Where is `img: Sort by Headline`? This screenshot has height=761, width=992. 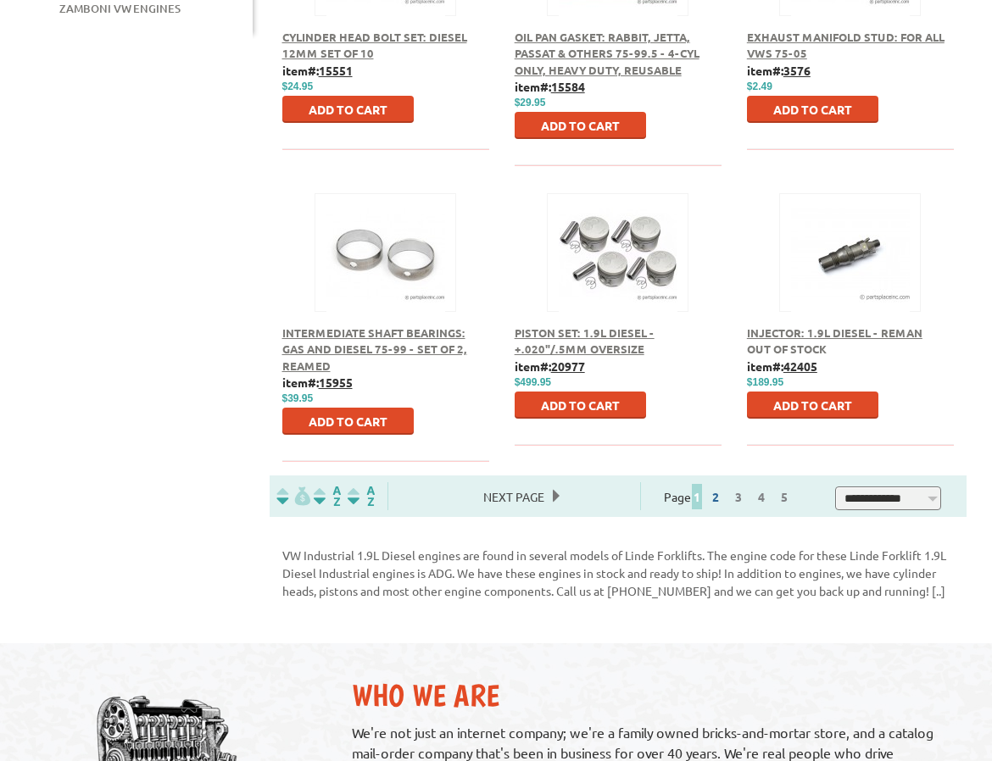
img: Sort by Headline is located at coordinates (327, 496).